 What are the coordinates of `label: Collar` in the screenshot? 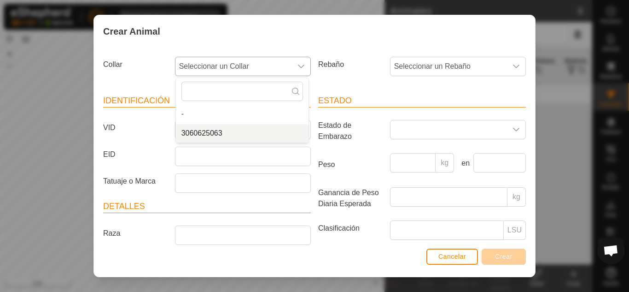 It's located at (135, 65).